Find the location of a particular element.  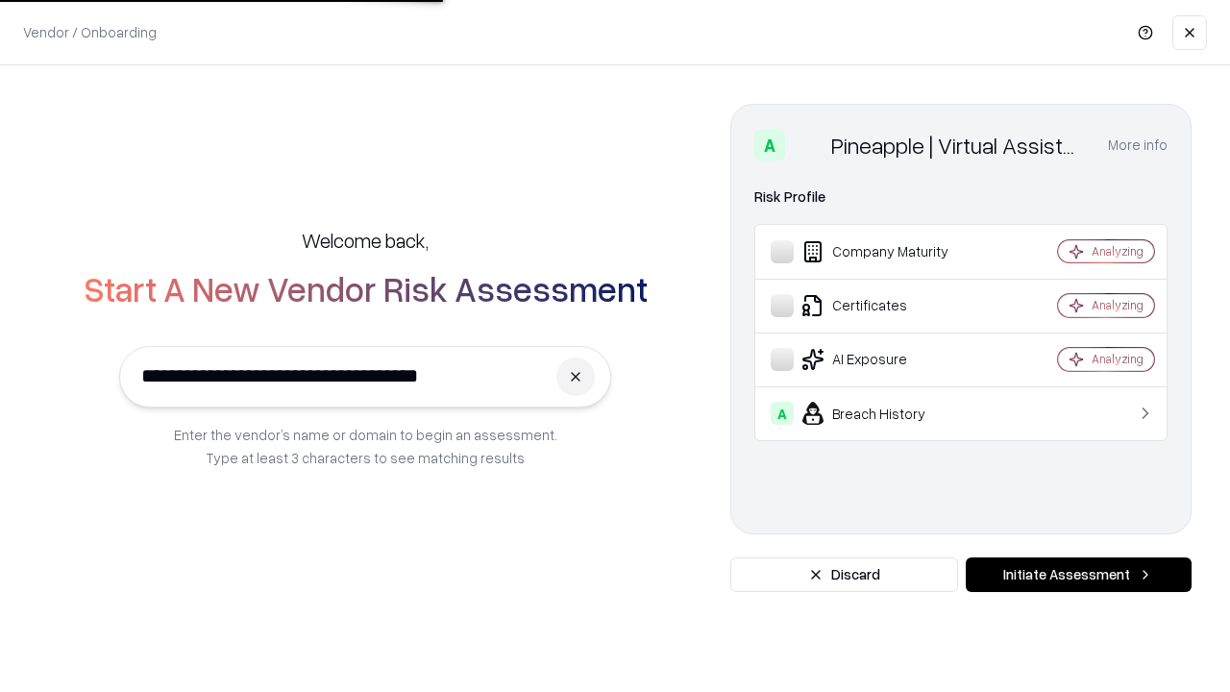

div: Risk Profile is located at coordinates (961, 197).